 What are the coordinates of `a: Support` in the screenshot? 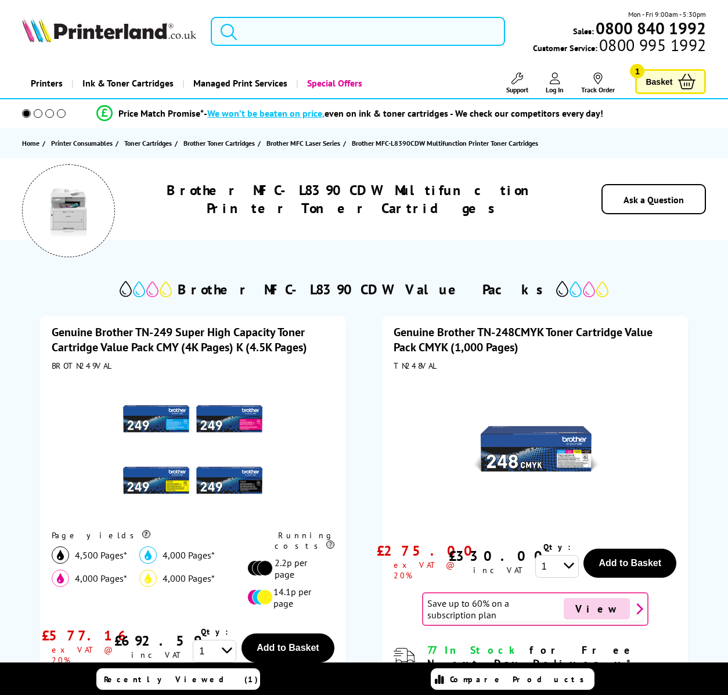 It's located at (517, 83).